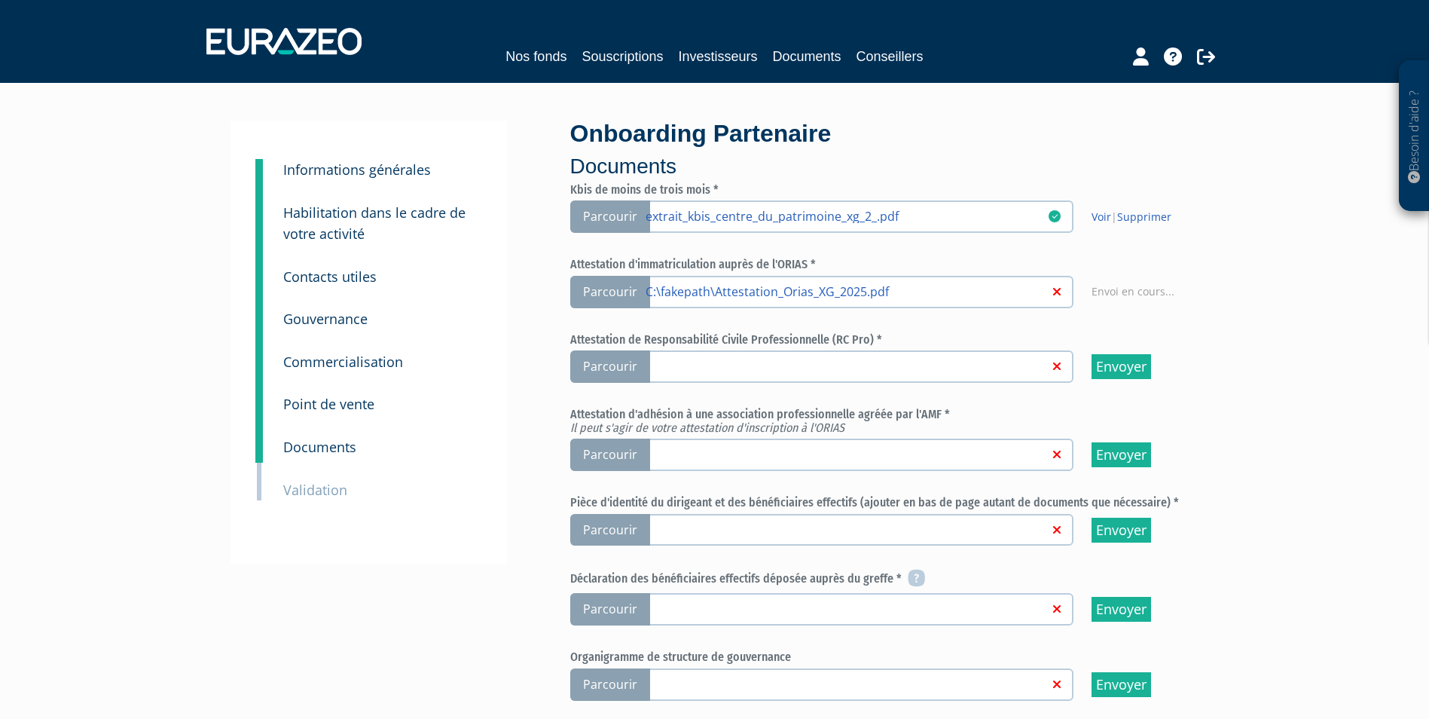  I want to click on small: Gouvernance, so click(325, 319).